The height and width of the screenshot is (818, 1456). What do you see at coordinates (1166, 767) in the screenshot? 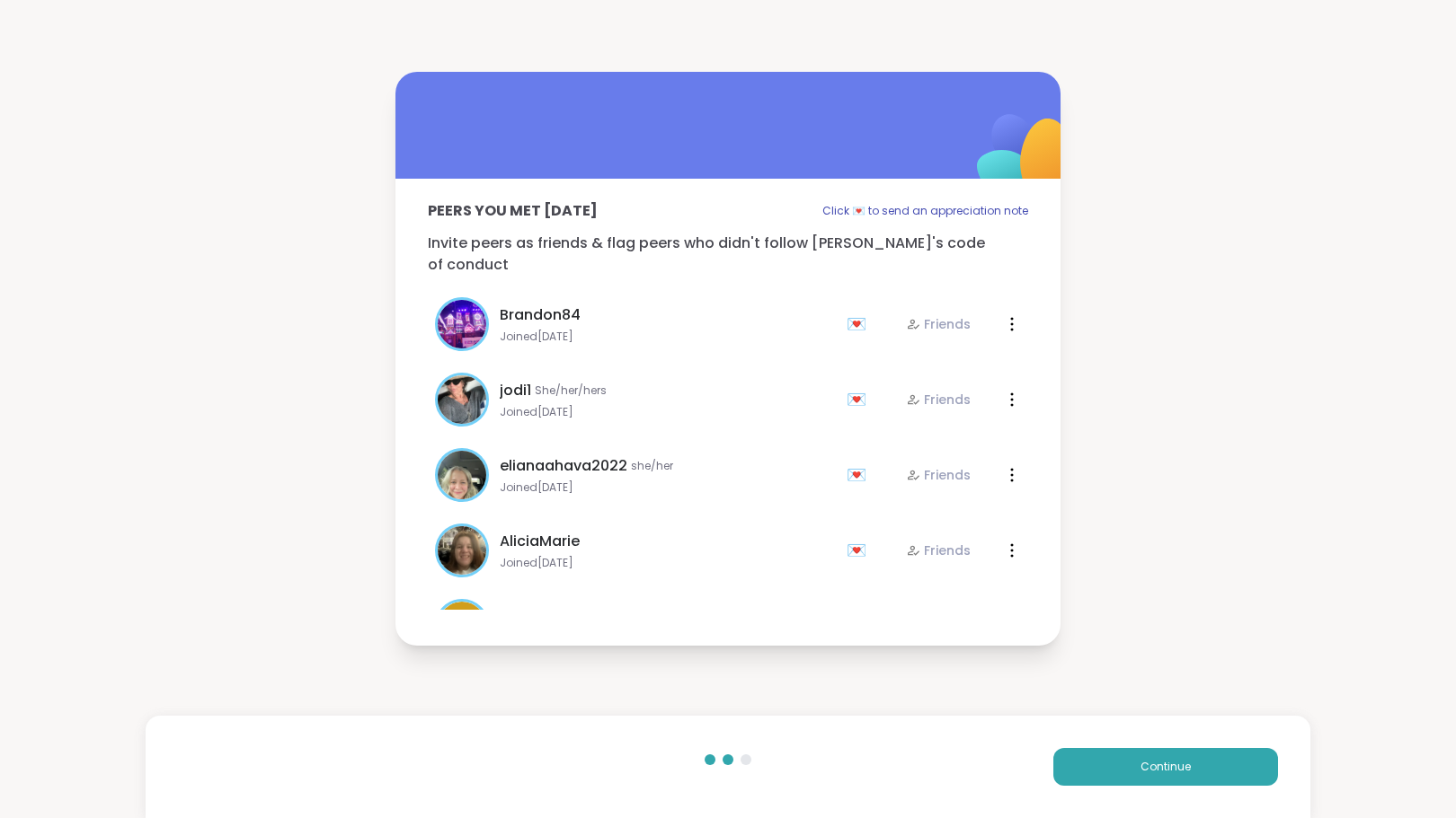
I see `button: Continue` at bounding box center [1166, 767].